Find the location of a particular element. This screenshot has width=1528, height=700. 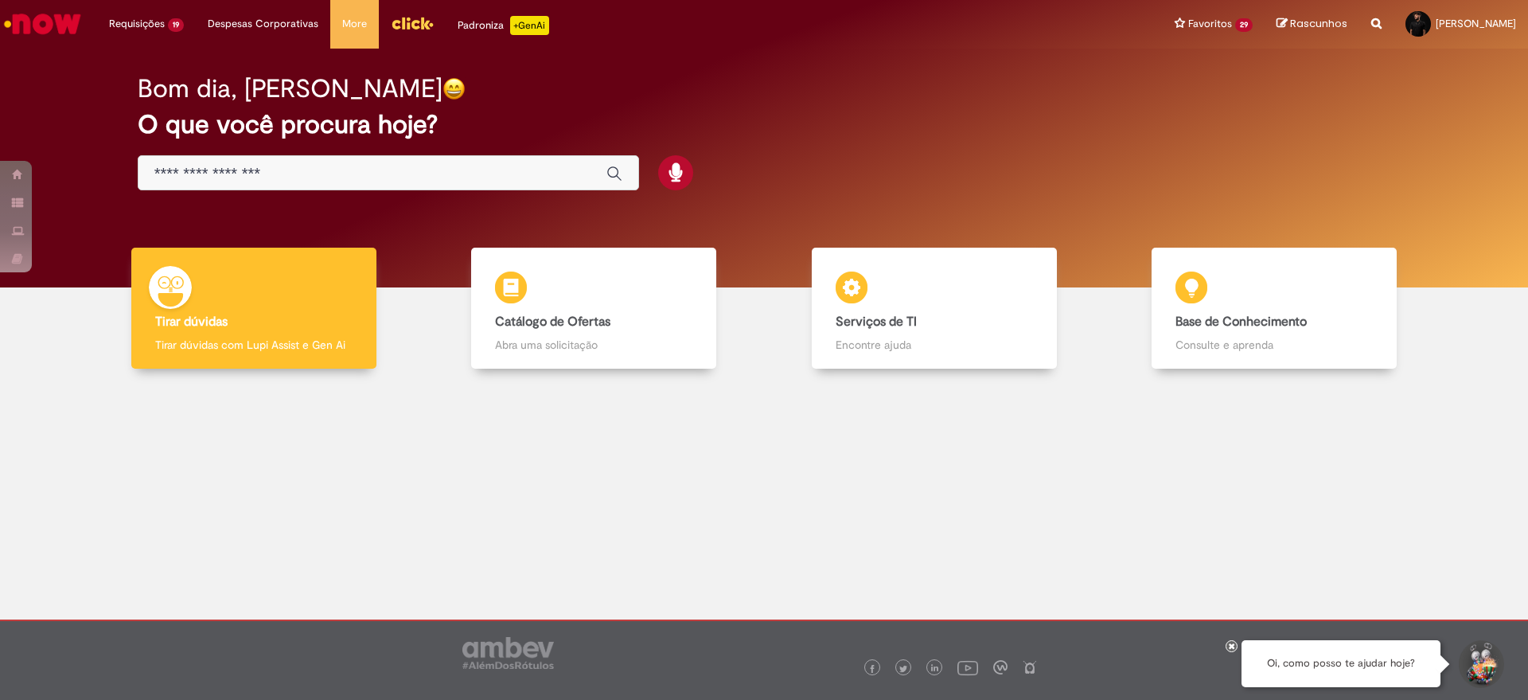

img: logo_footer_ambev_rotulo_gray.png is located at coordinates (508, 653).